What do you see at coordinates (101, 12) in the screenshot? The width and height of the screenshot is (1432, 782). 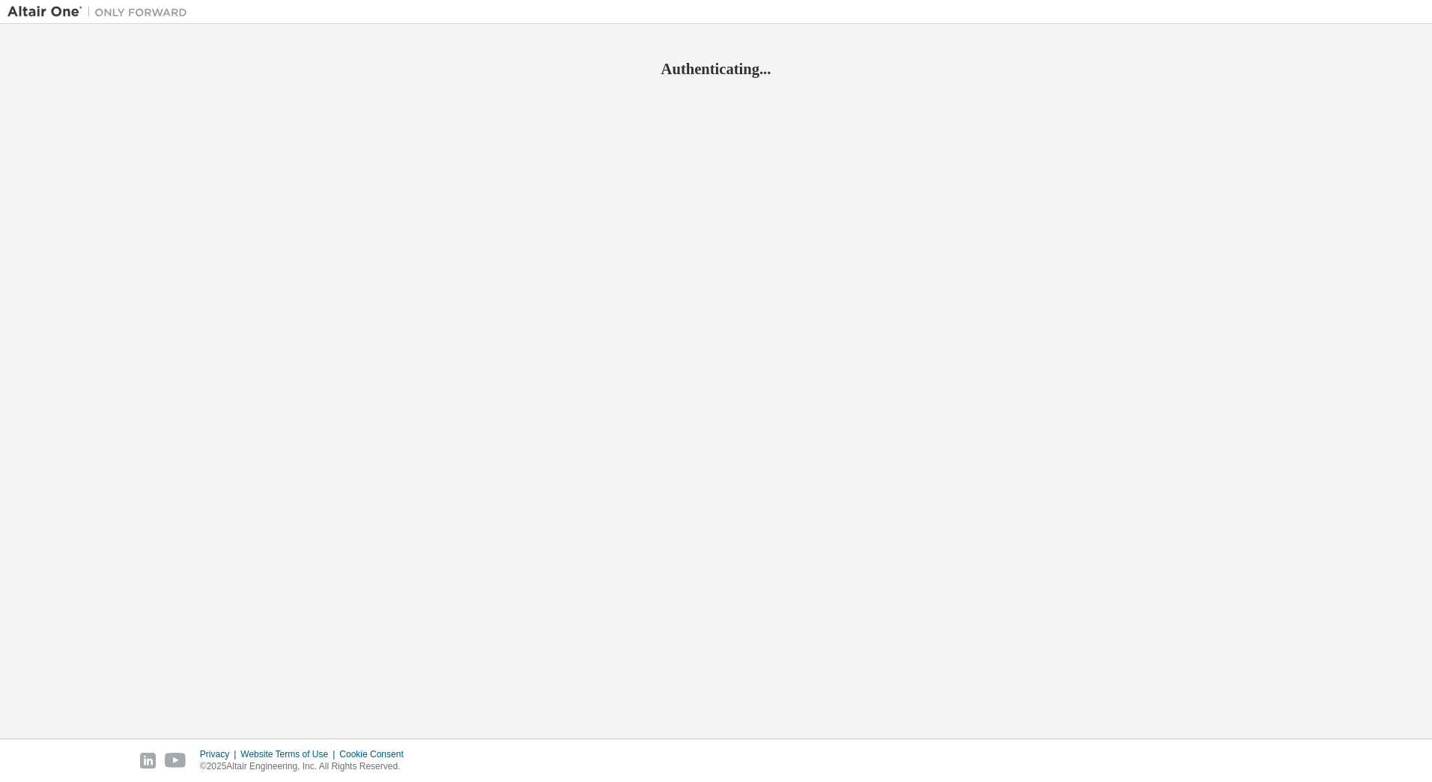 I see `img: Altair One` at bounding box center [101, 12].